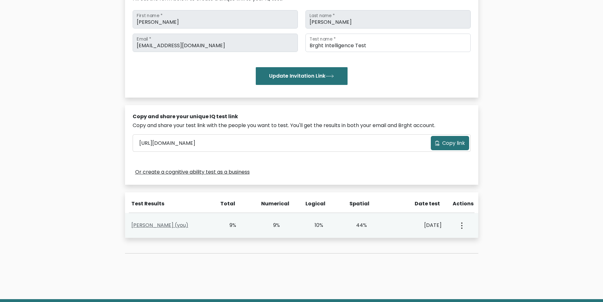 This screenshot has width=603, height=302. Describe the element at coordinates (420, 204) in the screenshot. I see `div: Date test` at that location.